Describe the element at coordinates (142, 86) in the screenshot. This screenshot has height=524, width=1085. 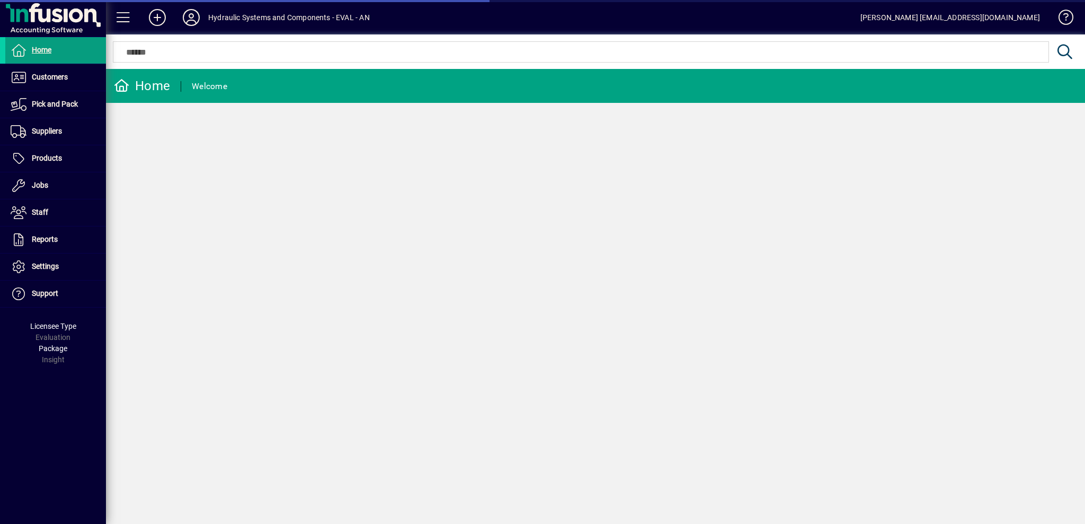
I see `div: Home` at that location.